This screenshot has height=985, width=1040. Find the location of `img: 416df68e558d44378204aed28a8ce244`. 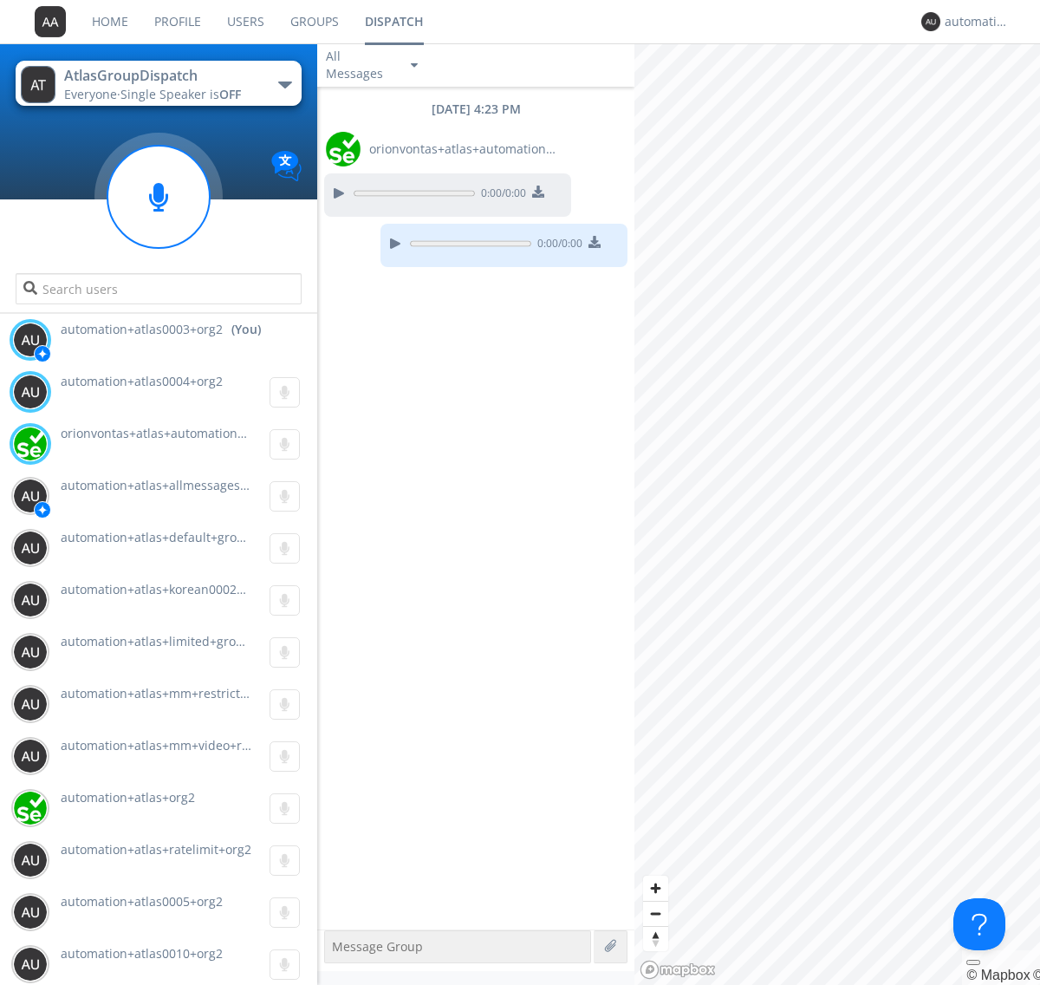

img: 416df68e558d44378204aed28a8ce244 is located at coordinates (30, 808).